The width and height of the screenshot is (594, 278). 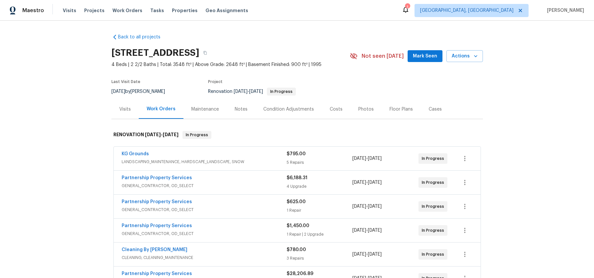 I want to click on span: CLEANING, CLEANING_MAINTENANCE, so click(x=204, y=258).